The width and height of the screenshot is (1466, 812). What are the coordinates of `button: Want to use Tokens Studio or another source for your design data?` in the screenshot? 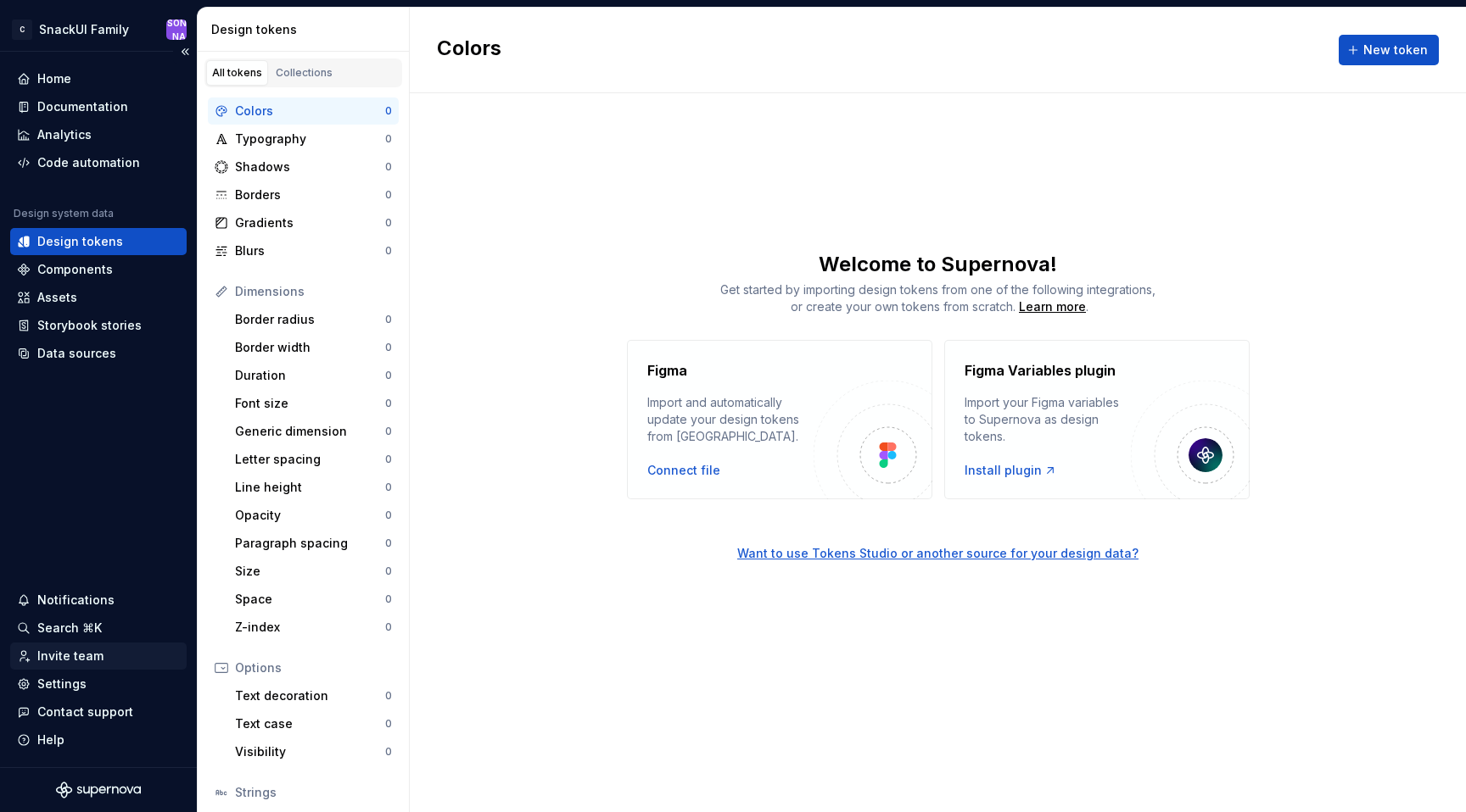 It's located at (937, 553).